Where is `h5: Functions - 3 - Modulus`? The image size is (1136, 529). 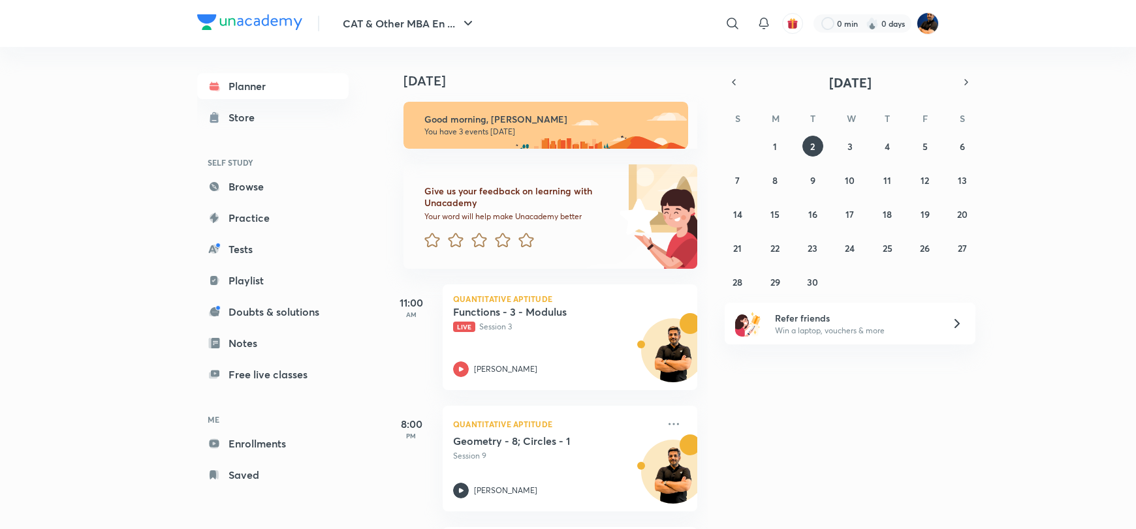
h5: Functions - 3 - Modulus is located at coordinates (534, 312).